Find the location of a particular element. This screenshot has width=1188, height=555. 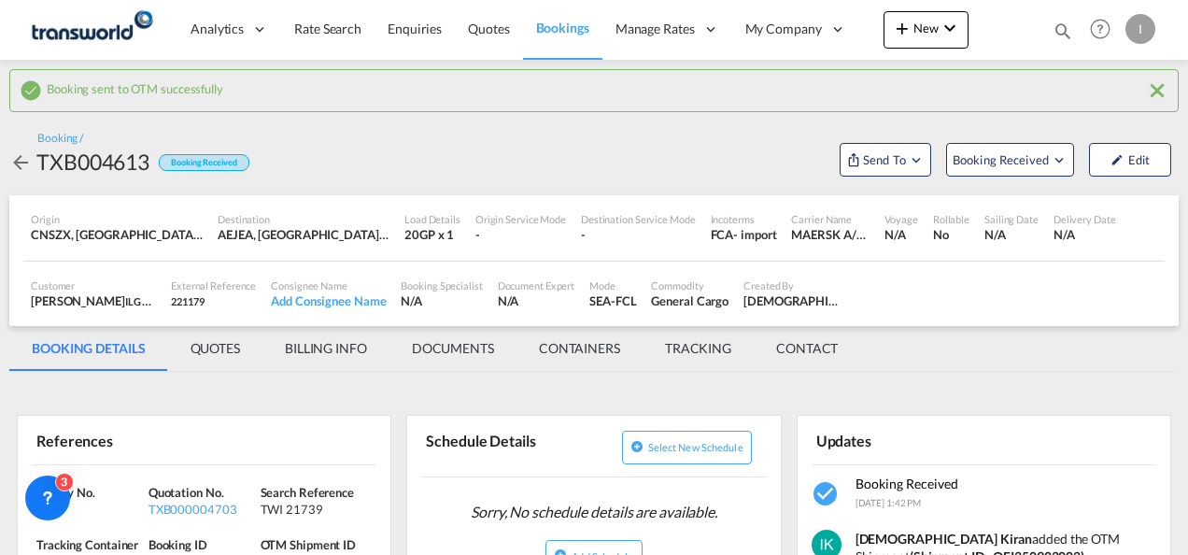

span: Booking ID is located at coordinates (177, 544).